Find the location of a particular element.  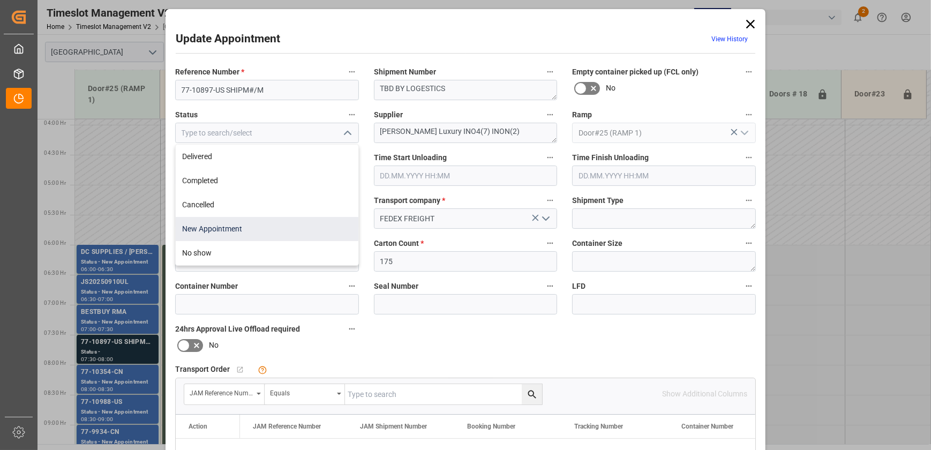

span: Shipment Number is located at coordinates (405, 72).